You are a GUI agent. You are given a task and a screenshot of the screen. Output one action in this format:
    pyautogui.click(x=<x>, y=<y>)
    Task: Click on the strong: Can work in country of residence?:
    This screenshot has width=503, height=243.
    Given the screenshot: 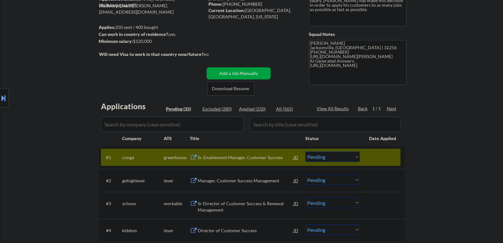 What is the action you would take?
    pyautogui.click(x=134, y=34)
    